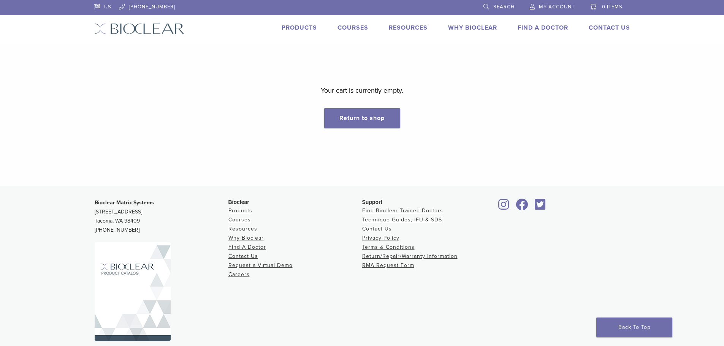  Describe the element at coordinates (239, 202) in the screenshot. I see `span: Bioclear` at that location.